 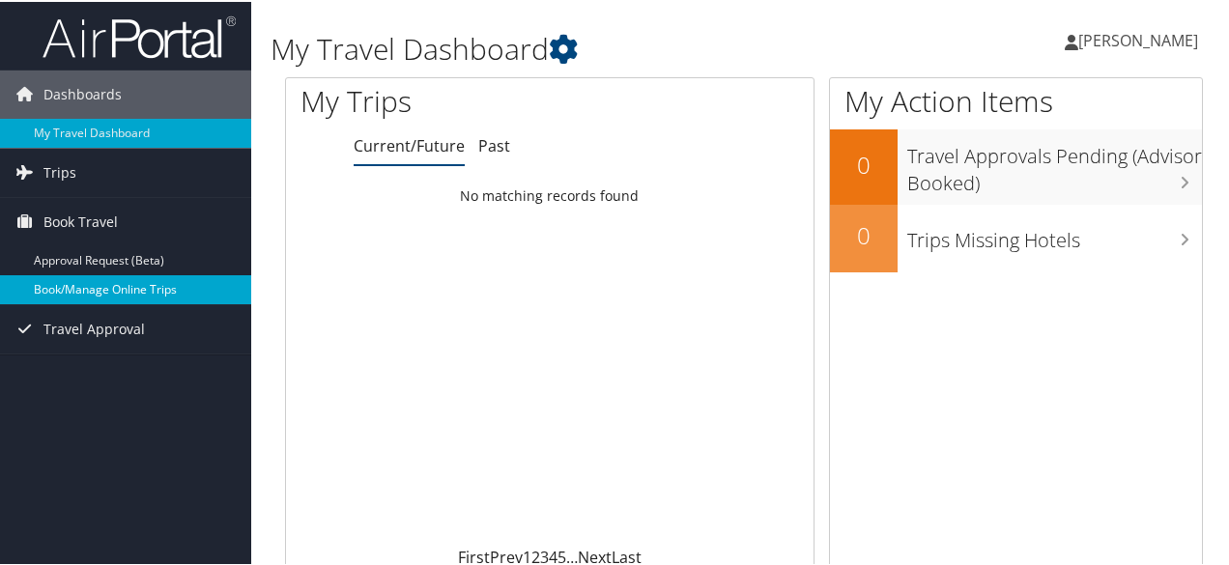 What do you see at coordinates (440, 100) in the screenshot?
I see `h1: My Trips` at bounding box center [440, 100].